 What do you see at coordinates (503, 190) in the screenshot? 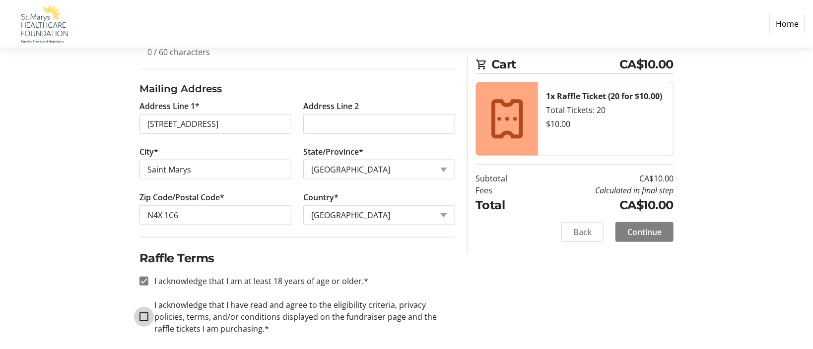
I see `td: Fees` at bounding box center [503, 190].